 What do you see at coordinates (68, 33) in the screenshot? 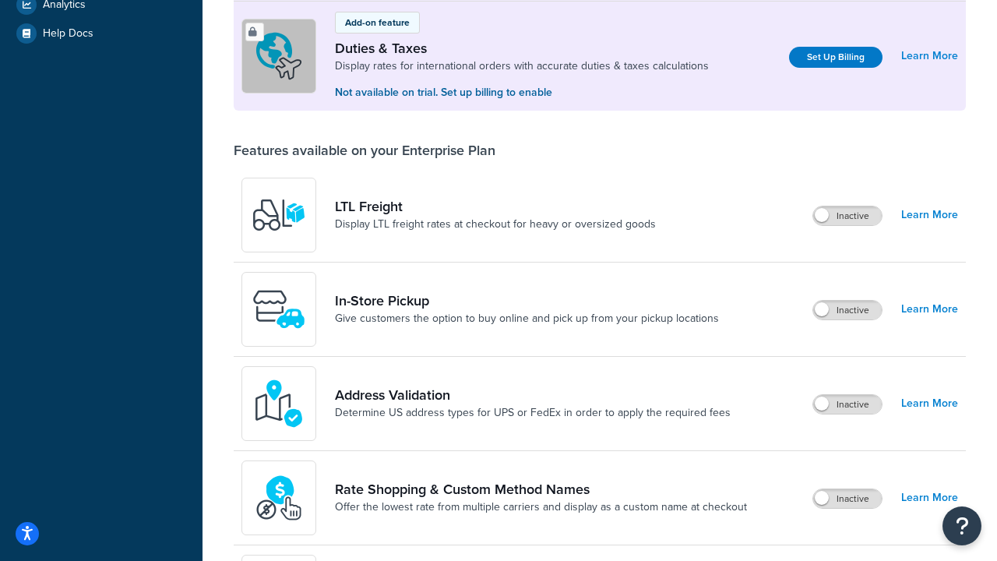
I see `span: Help Docs` at bounding box center [68, 33].